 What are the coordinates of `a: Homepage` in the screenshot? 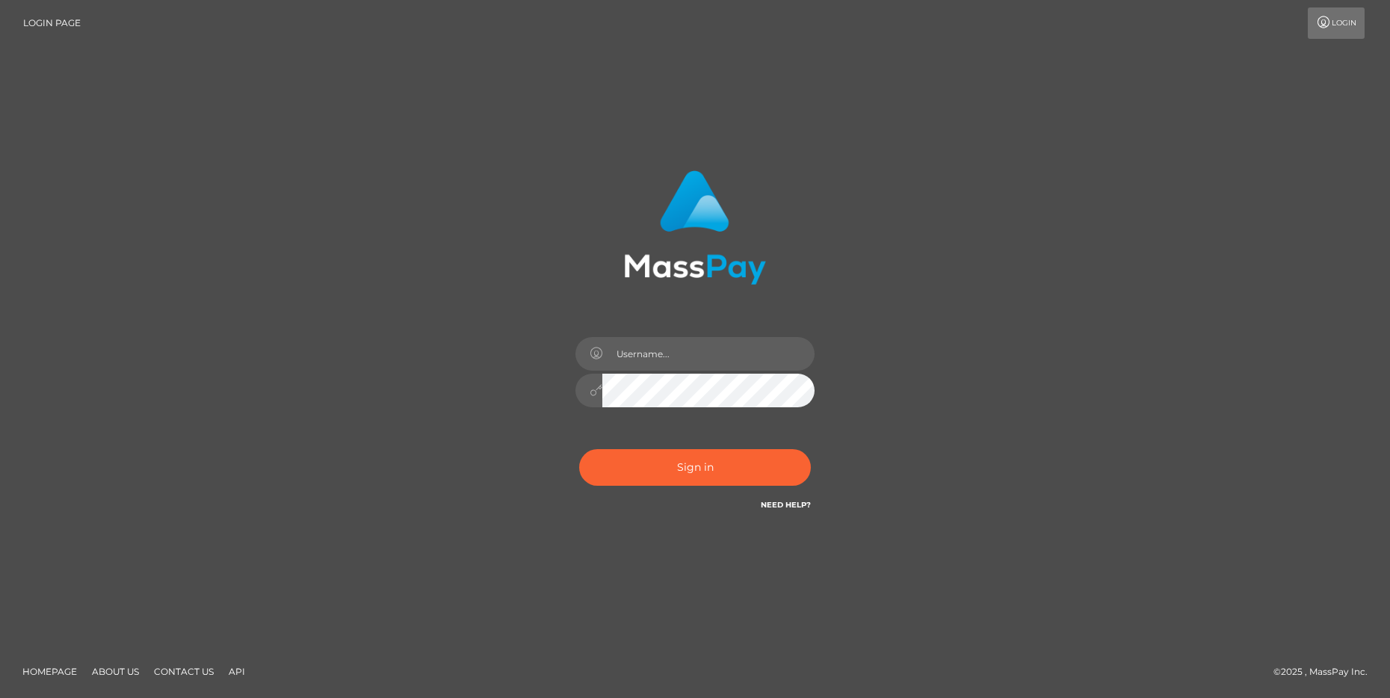 It's located at (49, 671).